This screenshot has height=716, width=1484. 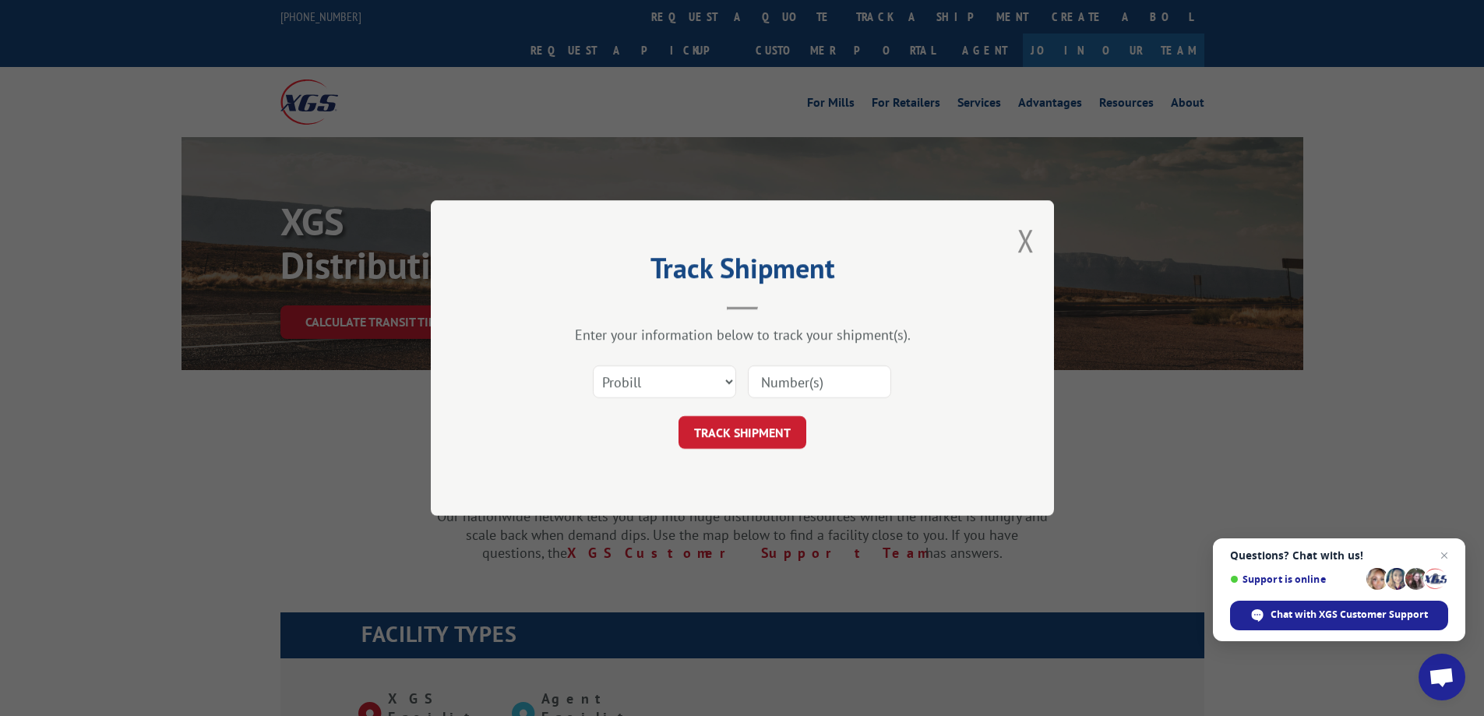 What do you see at coordinates (820, 382) in the screenshot?
I see `input: Number(s)` at bounding box center [820, 382].